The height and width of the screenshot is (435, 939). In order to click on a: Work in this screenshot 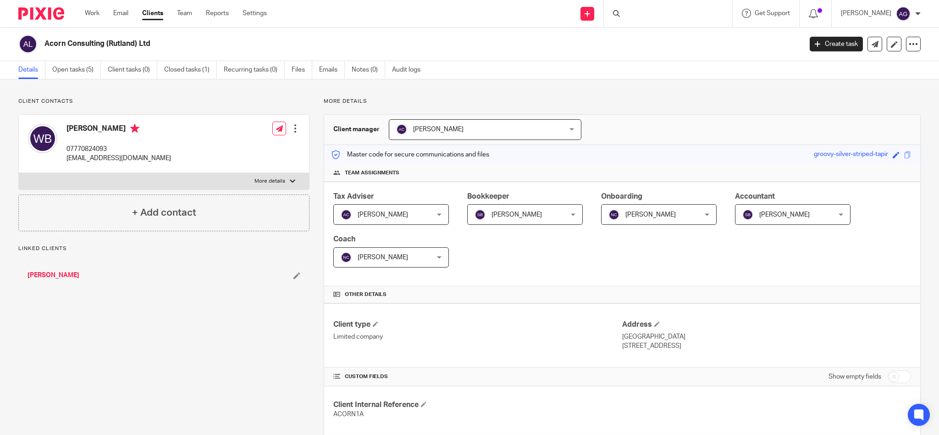, I will do `click(92, 13)`.